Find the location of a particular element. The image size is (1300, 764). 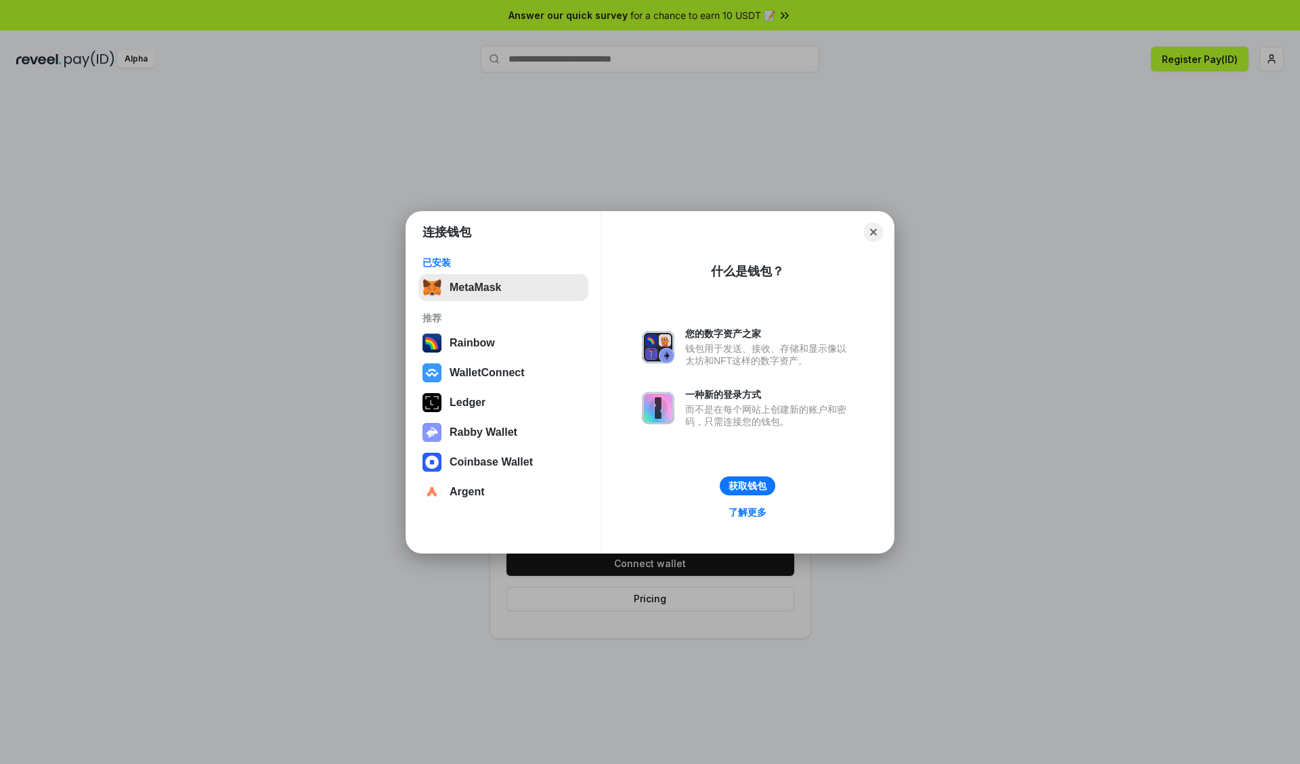

div: 钱包用于发送、接收、存储和显示像以太坊和NFT这样的数字资产。 is located at coordinates (769, 355).